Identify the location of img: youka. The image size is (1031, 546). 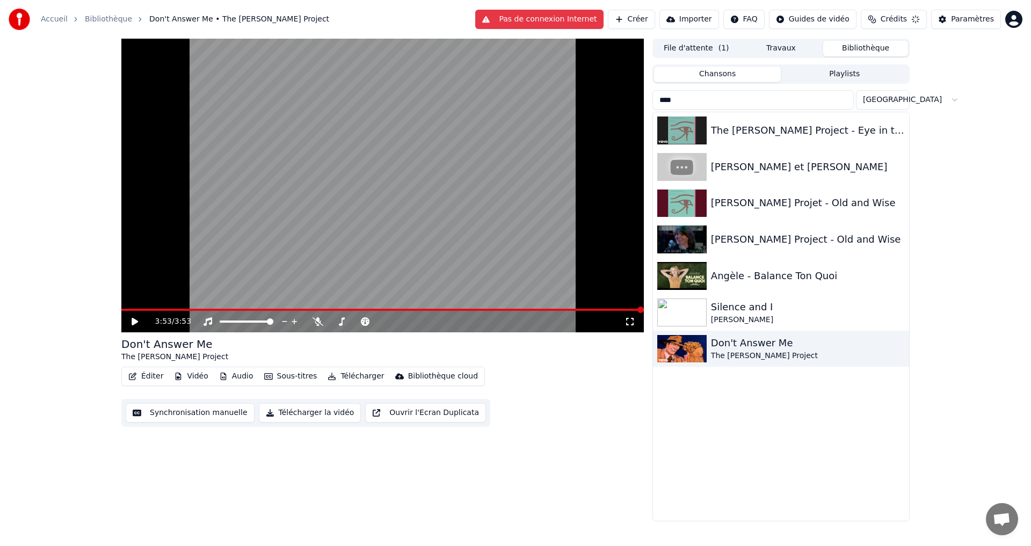
(19, 19).